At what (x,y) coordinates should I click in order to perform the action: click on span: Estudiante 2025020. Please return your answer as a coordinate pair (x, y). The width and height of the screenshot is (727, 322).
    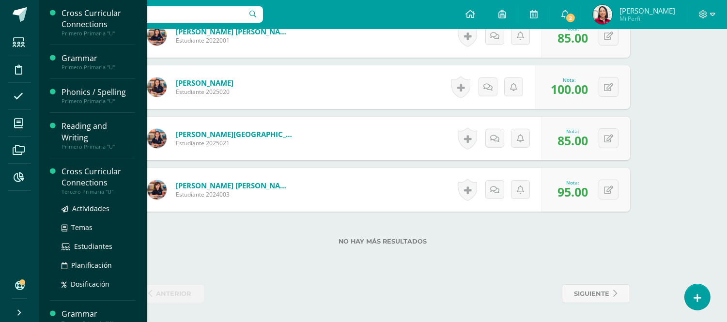
    Looking at the image, I should click on (204, 92).